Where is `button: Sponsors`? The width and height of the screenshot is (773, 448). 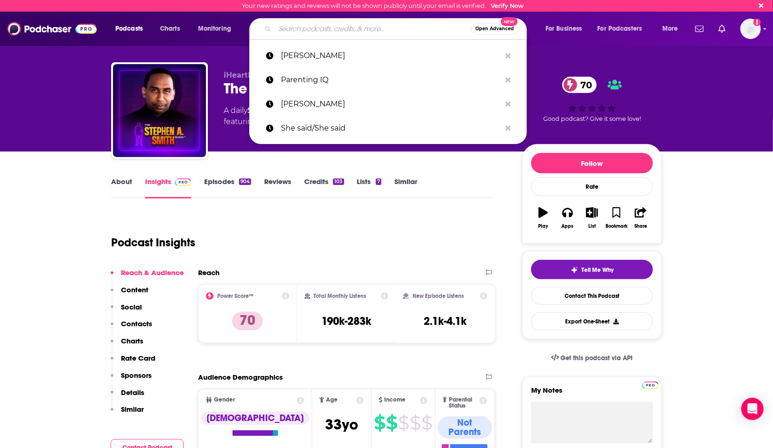
button: Sponsors is located at coordinates (131, 380).